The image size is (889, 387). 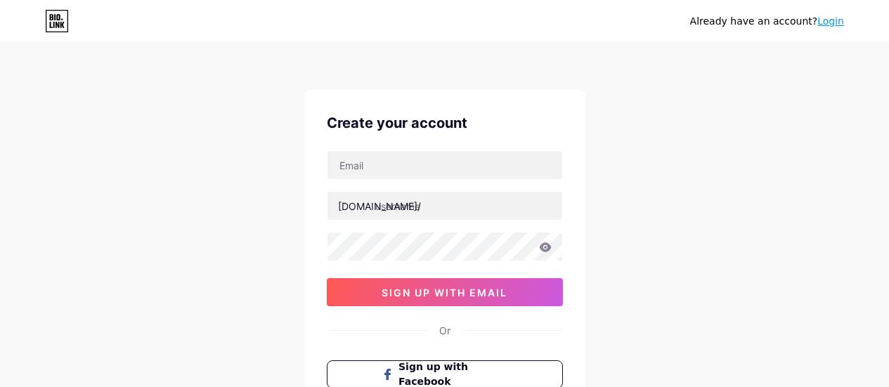 What do you see at coordinates (445, 330) in the screenshot?
I see `div: Or` at bounding box center [445, 330].